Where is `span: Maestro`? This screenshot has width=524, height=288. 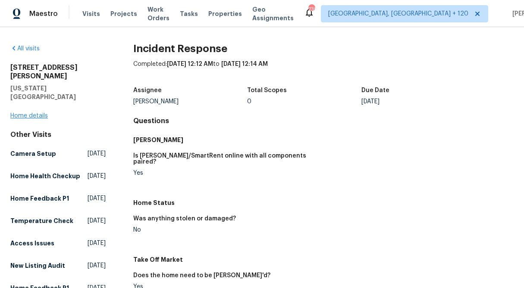
span: Maestro is located at coordinates (44, 14).